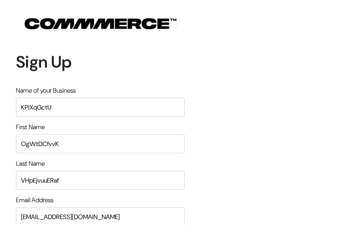 The width and height of the screenshot is (349, 225). What do you see at coordinates (30, 127) in the screenshot?
I see `label: First Name` at bounding box center [30, 127].